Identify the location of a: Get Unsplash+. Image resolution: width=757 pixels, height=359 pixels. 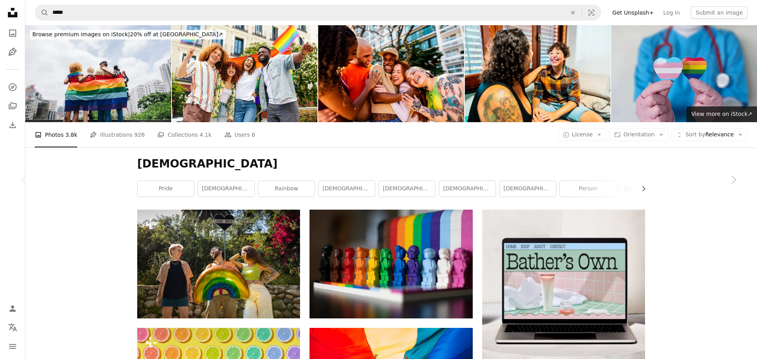
(633, 13).